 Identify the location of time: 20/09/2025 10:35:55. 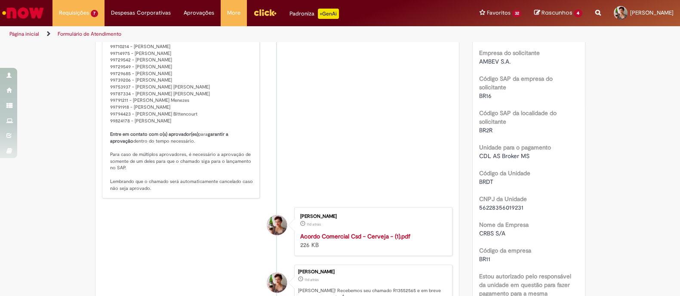
(314, 224).